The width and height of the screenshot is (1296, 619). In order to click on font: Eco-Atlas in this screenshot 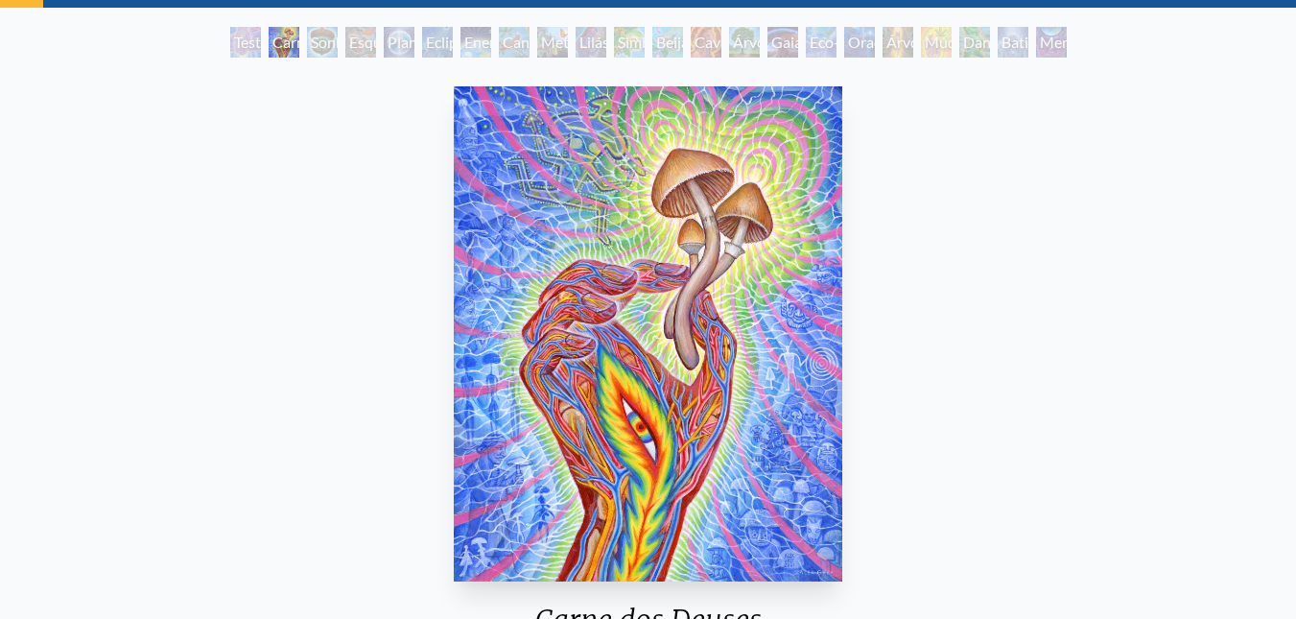, I will do `click(827, 53)`.